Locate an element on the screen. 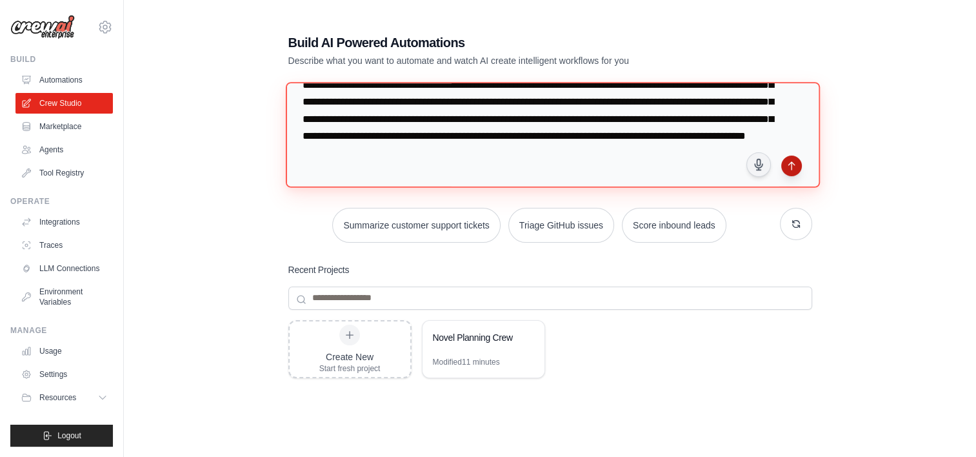  h1: Build AI Powered Automations is located at coordinates (505, 43).